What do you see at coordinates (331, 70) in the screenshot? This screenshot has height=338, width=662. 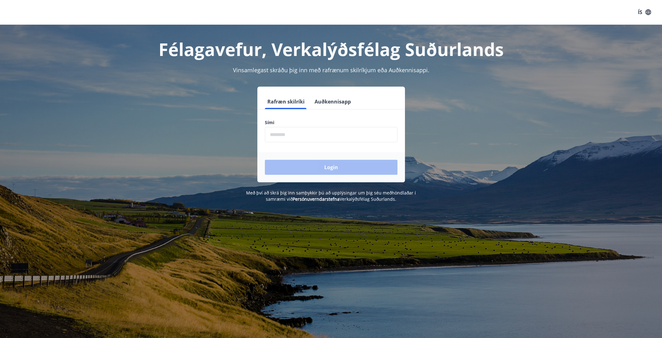 I see `span: Vinsamlegast skráðu þig inn með rafrænum skilríkjum eða Auðkennisappi.` at bounding box center [331, 70].